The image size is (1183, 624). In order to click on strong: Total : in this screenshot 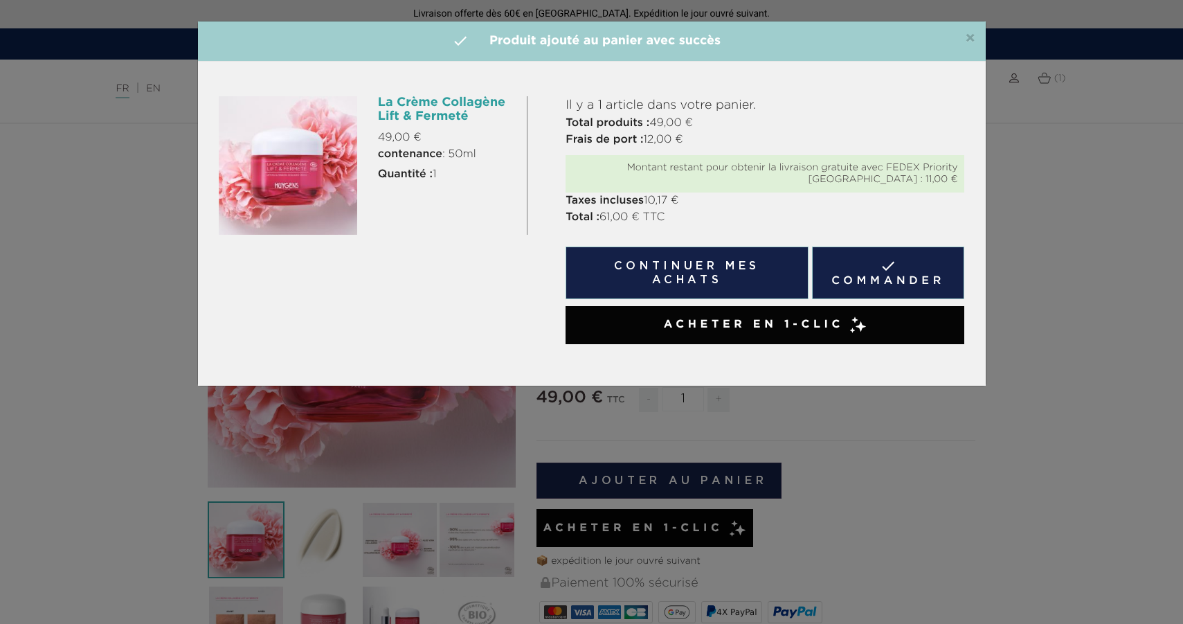, I will do `click(582, 217)`.